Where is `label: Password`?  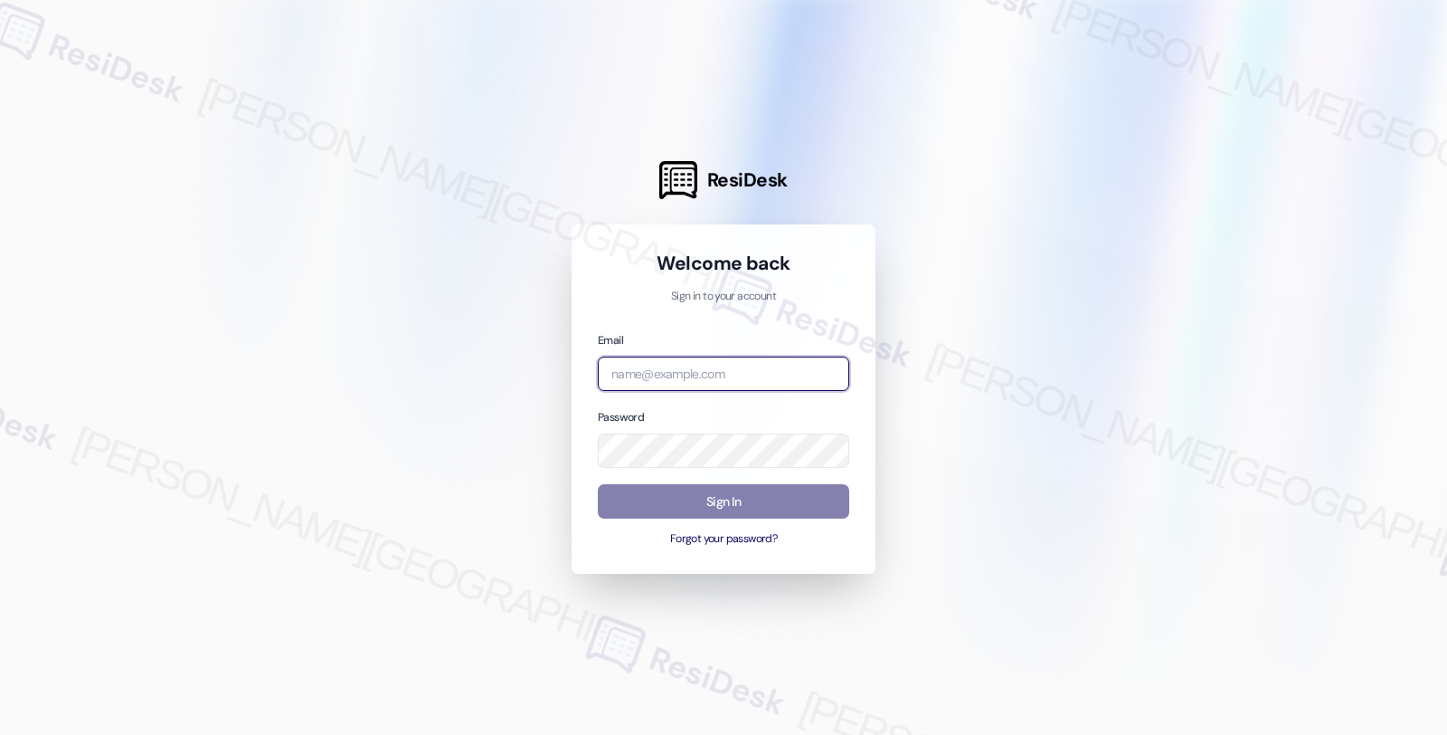
label: Password is located at coordinates (621, 417).